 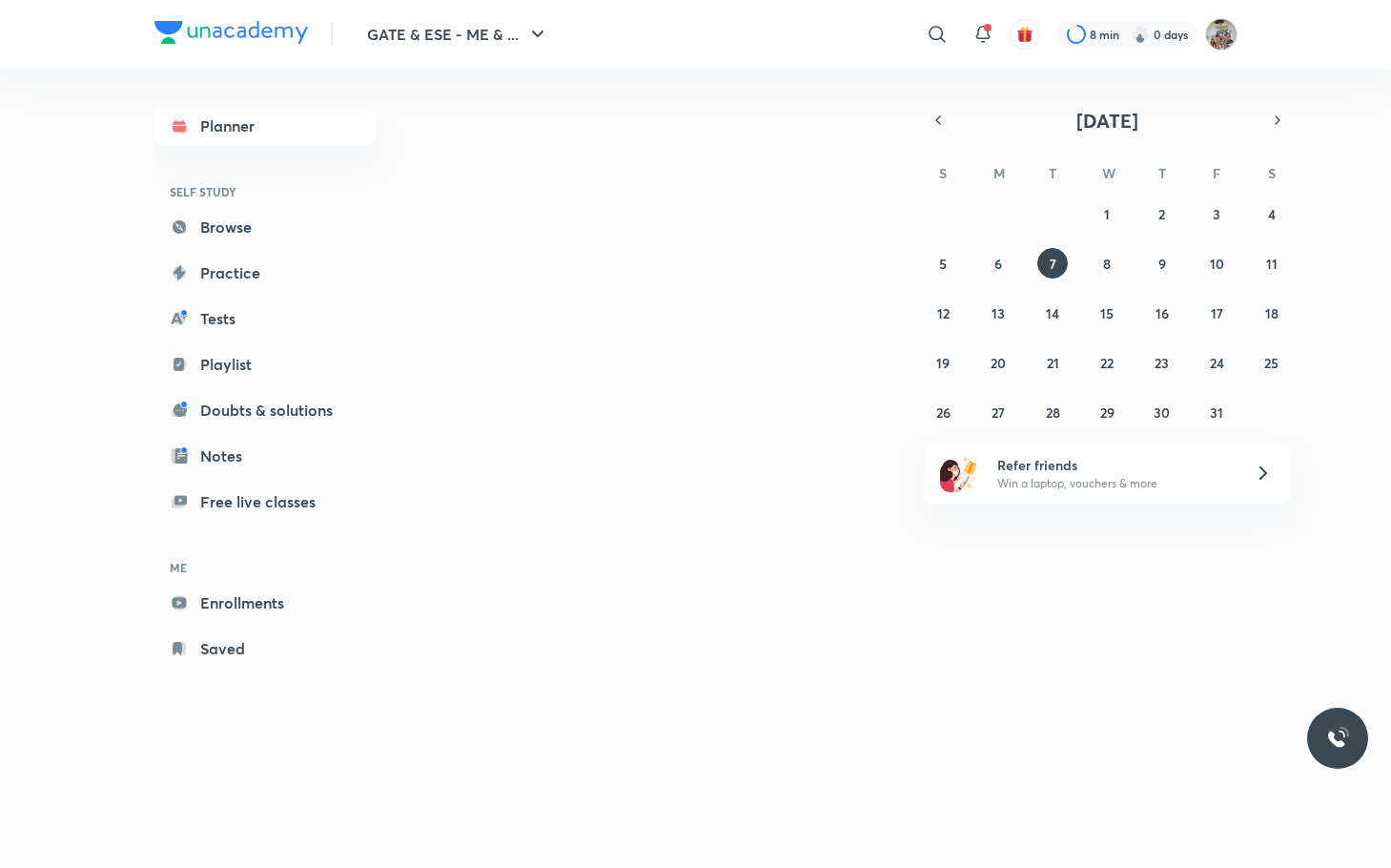 What do you see at coordinates (1053, 173) in the screenshot?
I see `abbr: Tuesday` at bounding box center [1053, 173].